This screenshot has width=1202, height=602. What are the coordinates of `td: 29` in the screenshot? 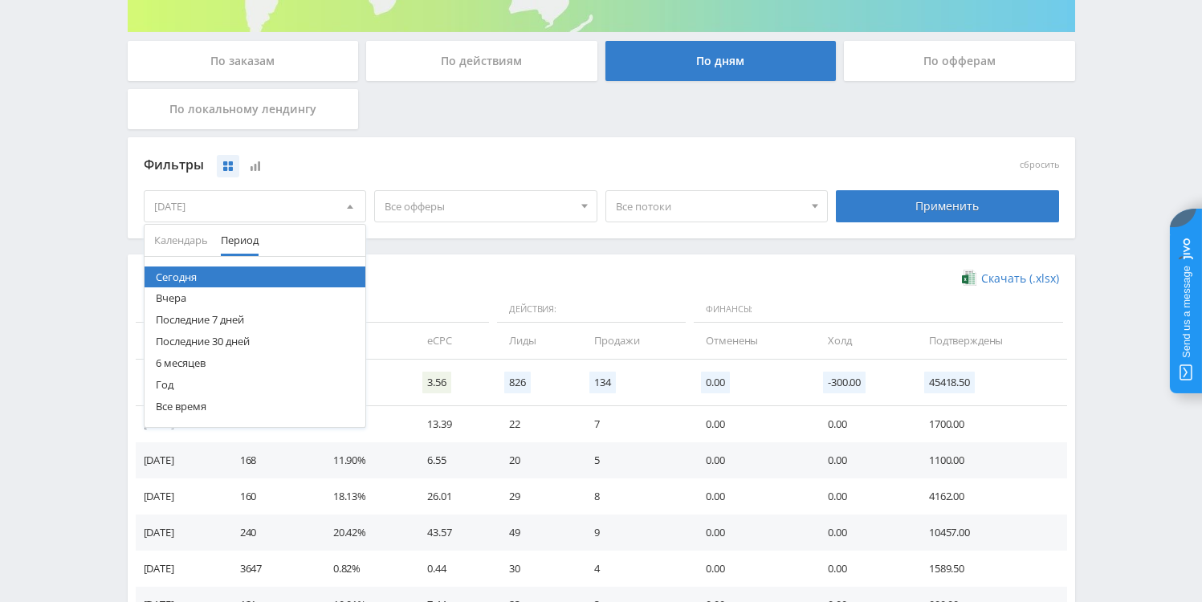 It's located at (535, 496).